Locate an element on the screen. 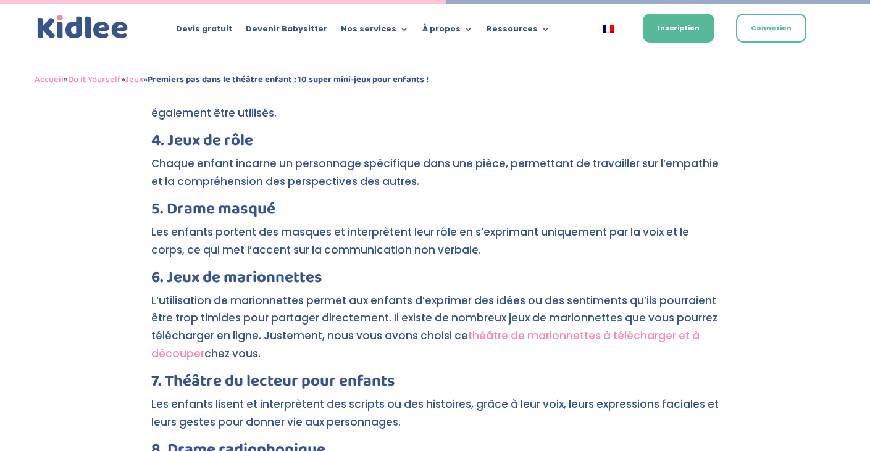 This screenshot has width=870, height=451. p: Les enfants lisent et interprètent des scripts ou des histoires, grâce à leur voix, leurs express... is located at coordinates (435, 419).